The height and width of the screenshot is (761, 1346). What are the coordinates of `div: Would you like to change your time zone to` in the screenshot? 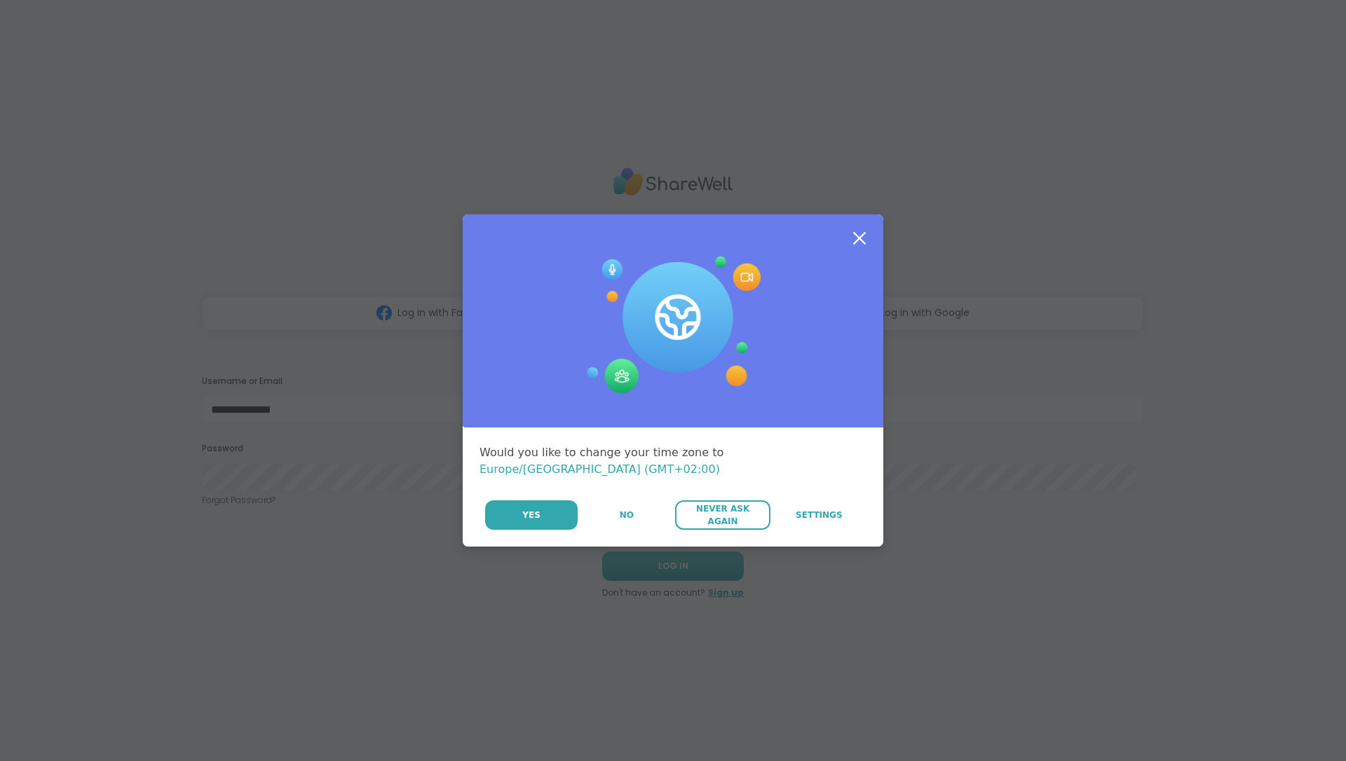 It's located at (673, 461).